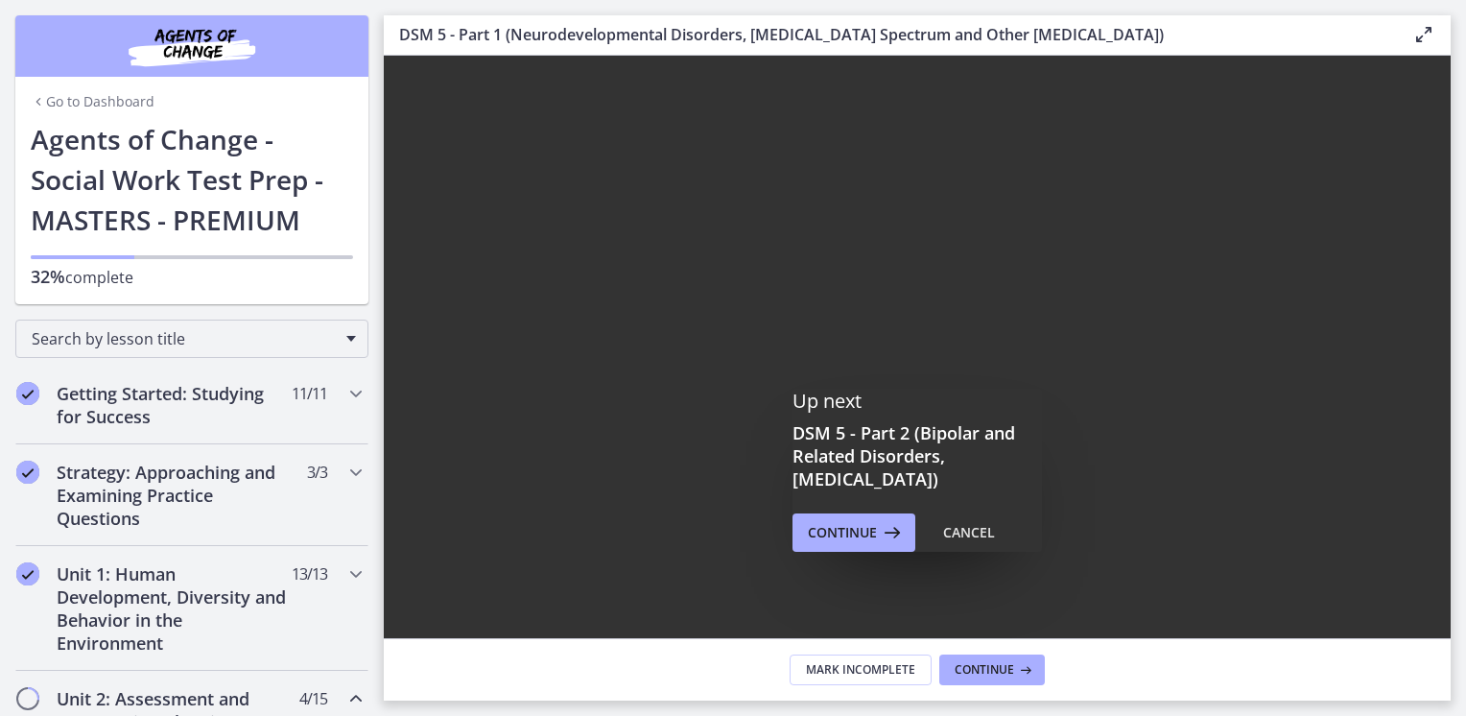 This screenshot has height=716, width=1466. What do you see at coordinates (174, 495) in the screenshot?
I see `h2: Strategy: Approaching and Examining Practice Questions` at bounding box center [174, 495].